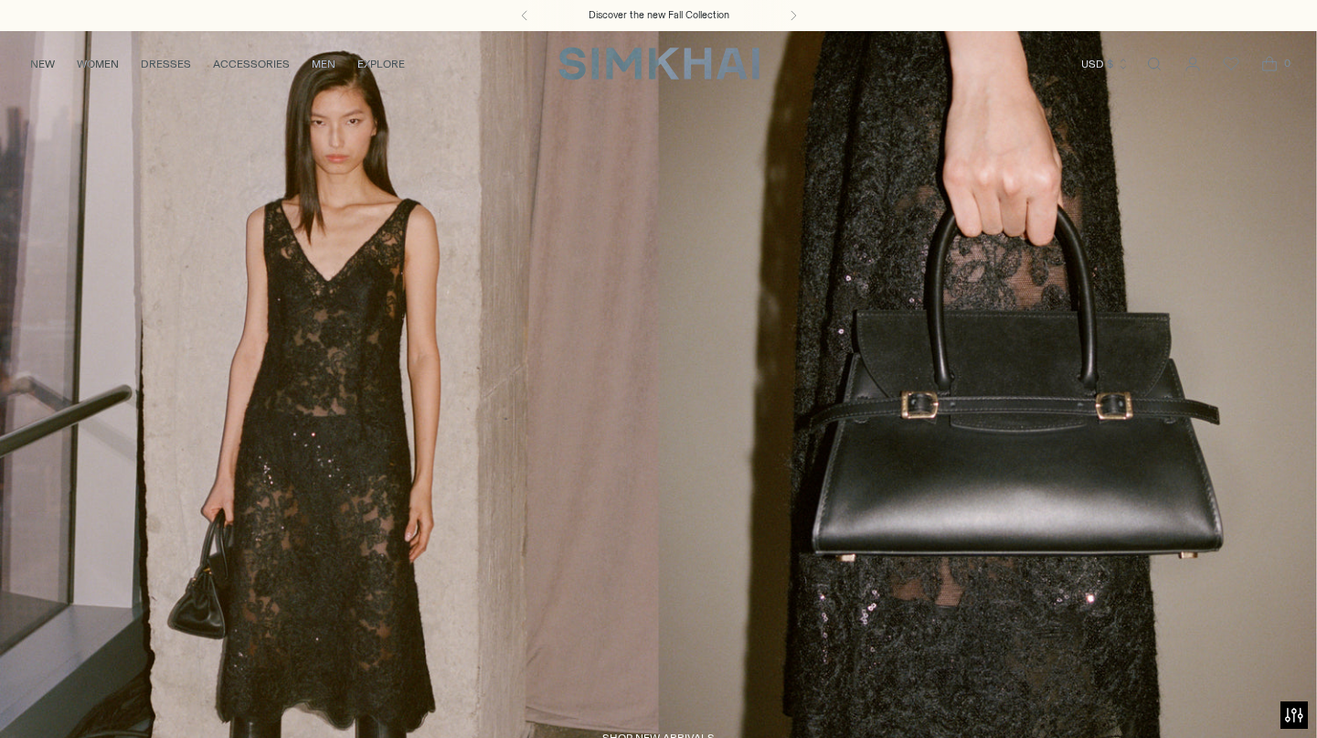 The width and height of the screenshot is (1317, 738). Describe the element at coordinates (659, 16) in the screenshot. I see `a: Discover the new Fall Collection` at that location.